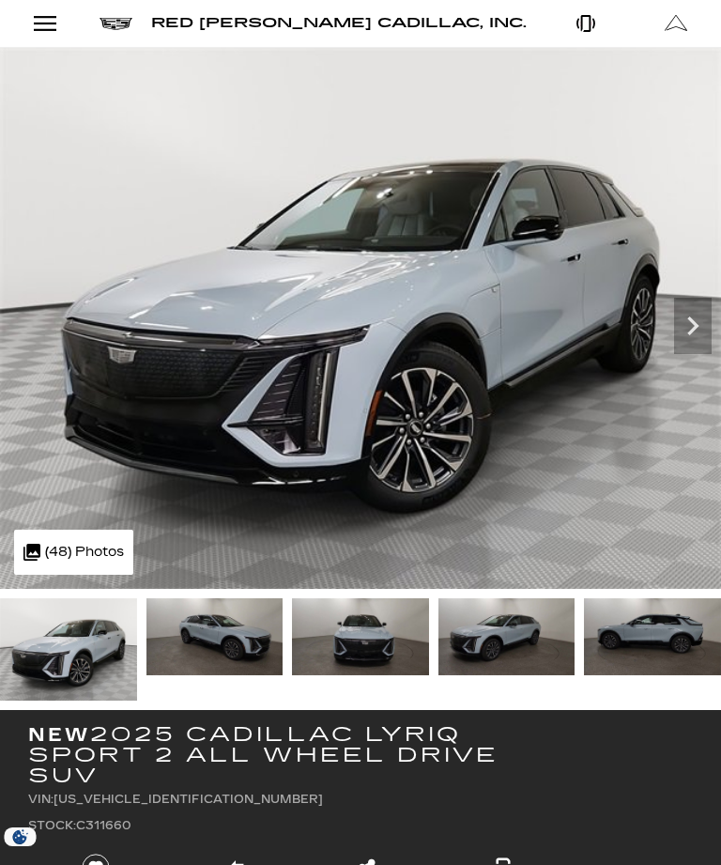 The height and width of the screenshot is (865, 721). What do you see at coordinates (59, 734) in the screenshot?
I see `strong: New` at bounding box center [59, 734].